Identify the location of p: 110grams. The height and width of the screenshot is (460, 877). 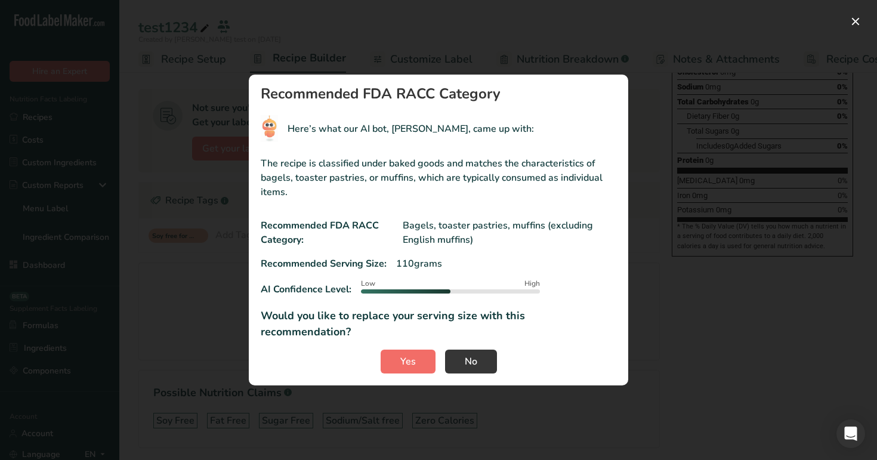
(419, 264).